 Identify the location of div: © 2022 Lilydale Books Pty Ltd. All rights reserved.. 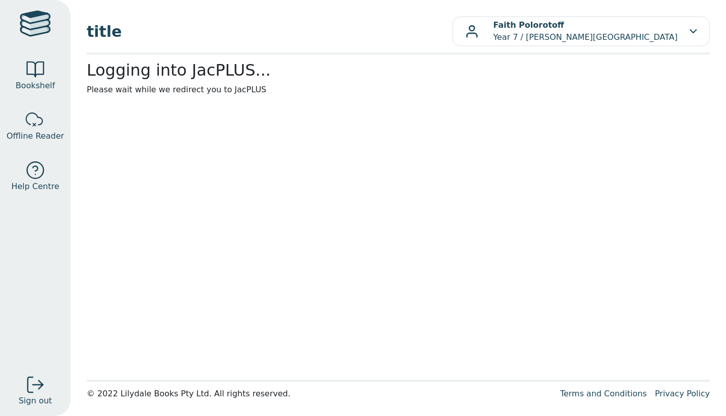
(319, 394).